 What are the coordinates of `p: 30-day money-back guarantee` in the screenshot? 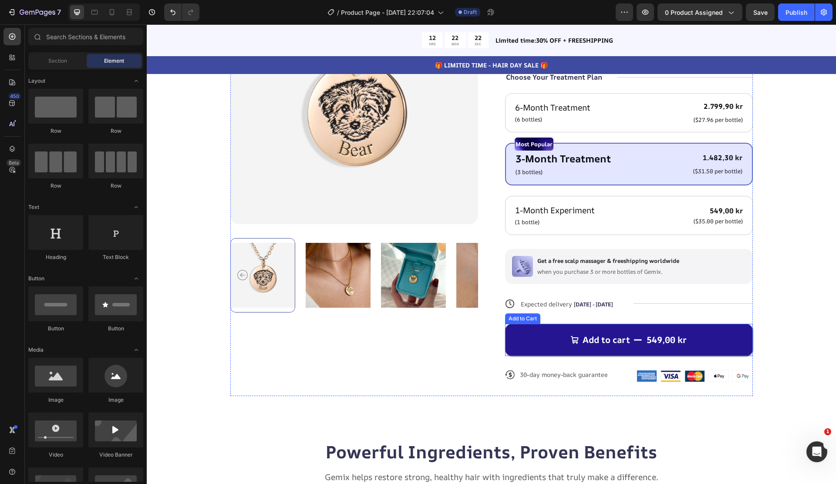 It's located at (417, 351).